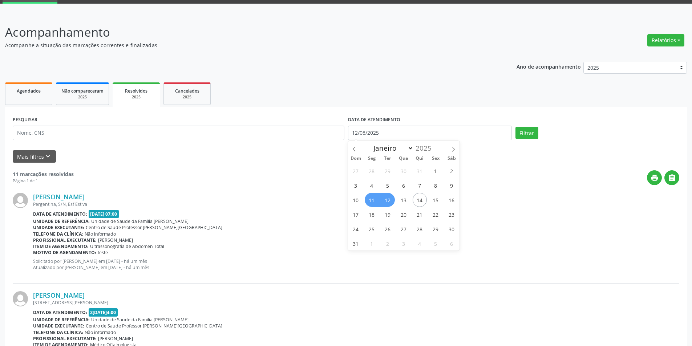  I want to click on p: Acompanhe a situação das marcações correntes e finalizadas, so click(244, 45).